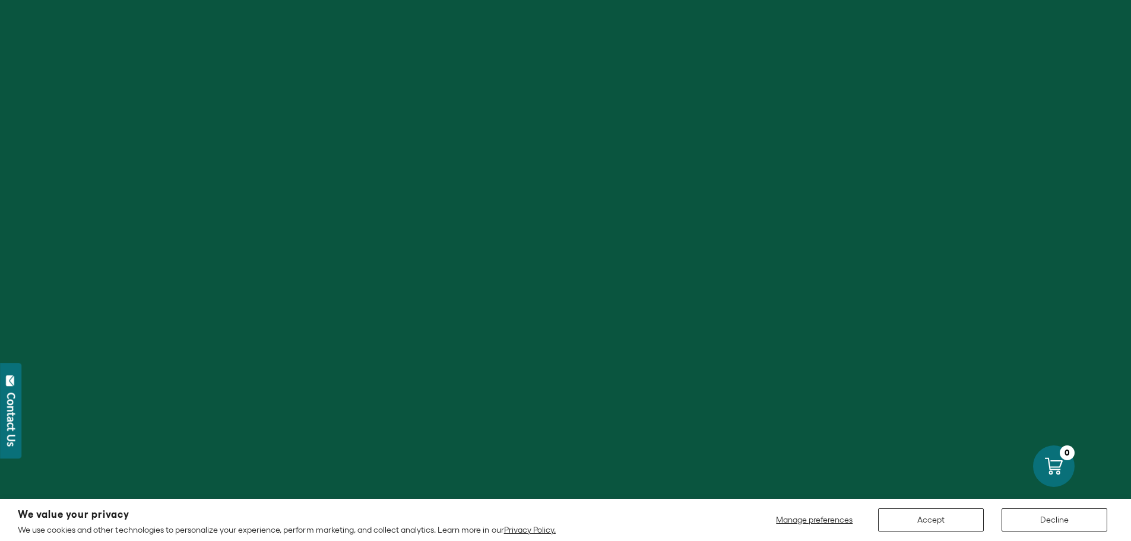  I want to click on a: Privacy Policy., so click(529, 529).